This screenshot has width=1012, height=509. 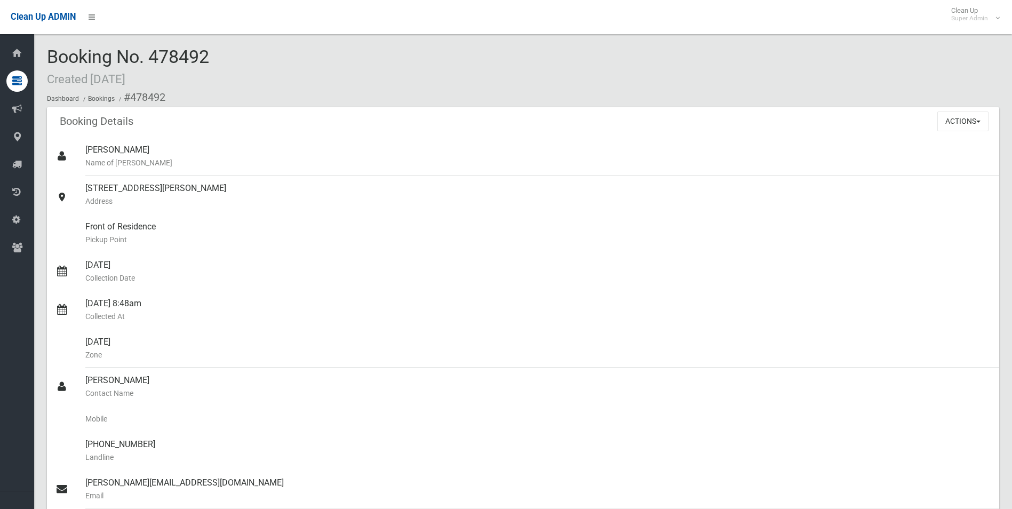 I want to click on header: Booking Details, so click(x=97, y=121).